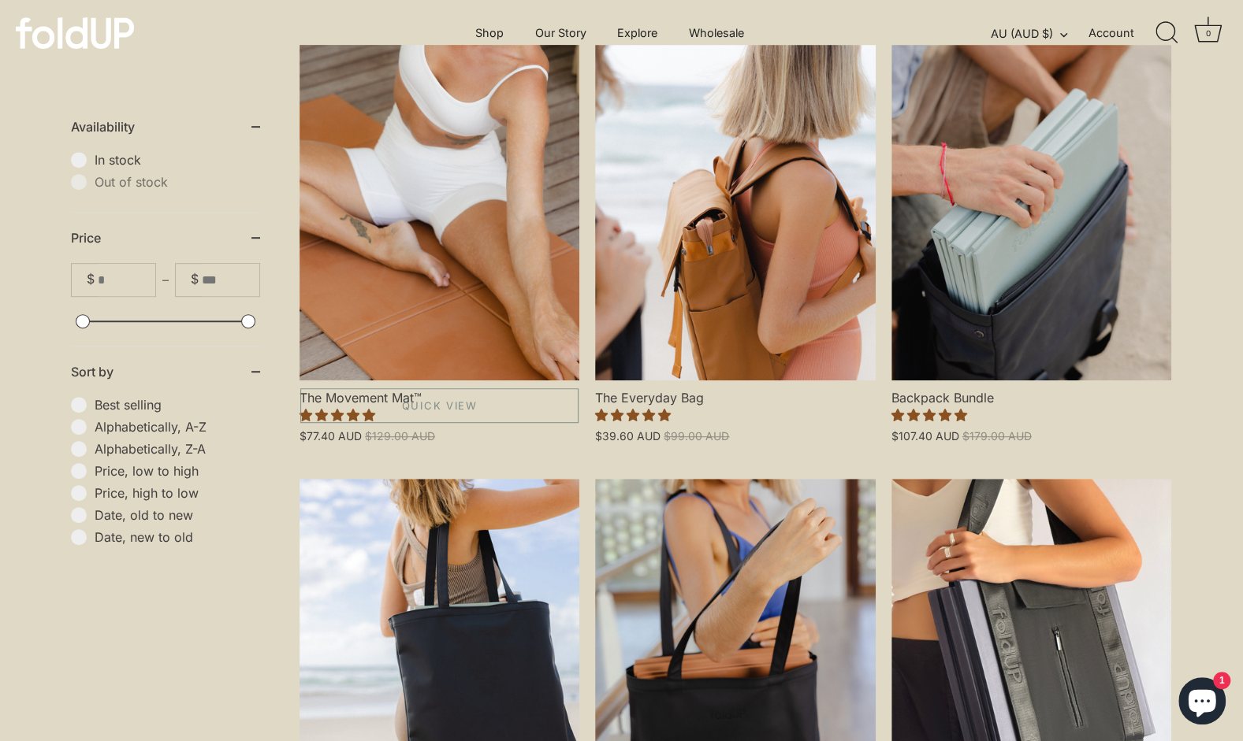 The image size is (1243, 741). I want to click on span: 5.00 stars, so click(929, 415).